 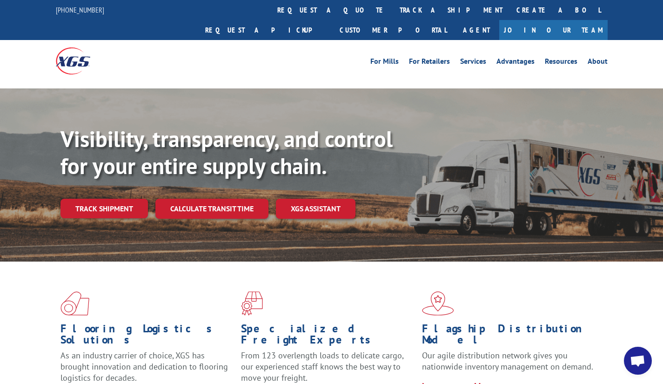 What do you see at coordinates (429, 63) in the screenshot?
I see `a: For Retailers` at bounding box center [429, 63].